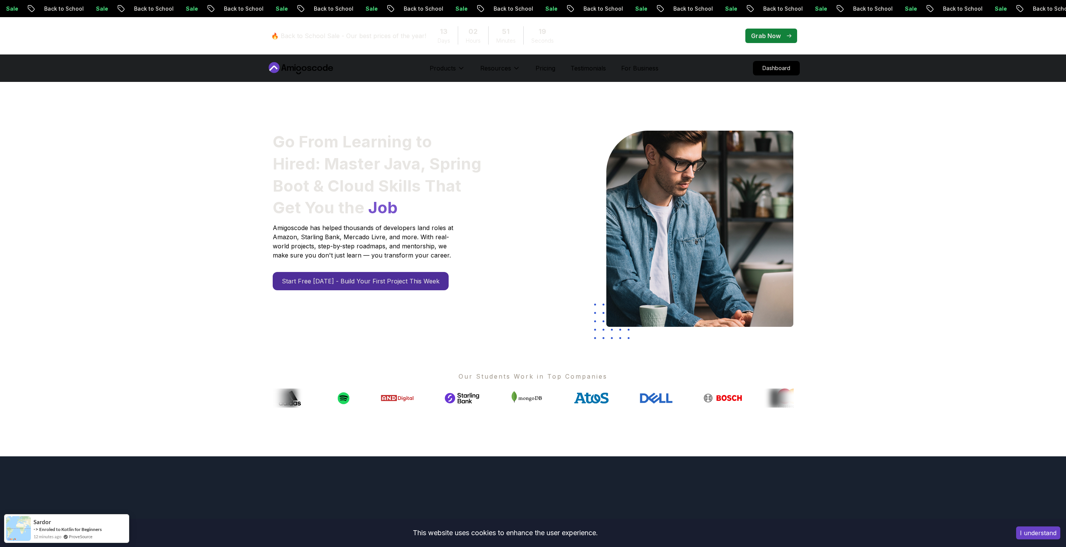  What do you see at coordinates (588, 68) in the screenshot?
I see `a: Testimonials` at bounding box center [588, 68].